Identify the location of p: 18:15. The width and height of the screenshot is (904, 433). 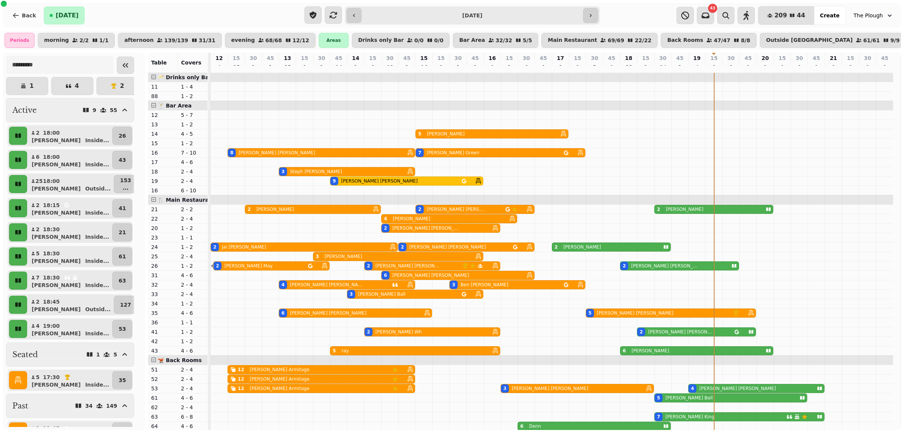
(51, 205).